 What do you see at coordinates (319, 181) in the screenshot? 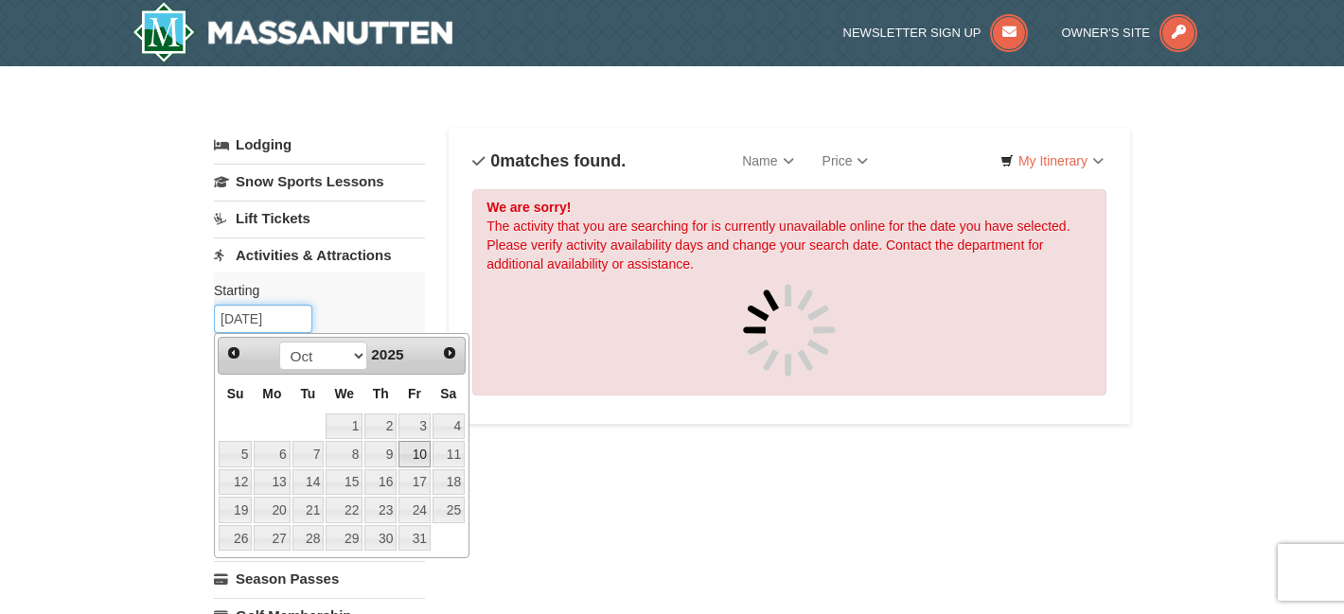
I see `a: Snow Sports Lessons` at bounding box center [319, 181].